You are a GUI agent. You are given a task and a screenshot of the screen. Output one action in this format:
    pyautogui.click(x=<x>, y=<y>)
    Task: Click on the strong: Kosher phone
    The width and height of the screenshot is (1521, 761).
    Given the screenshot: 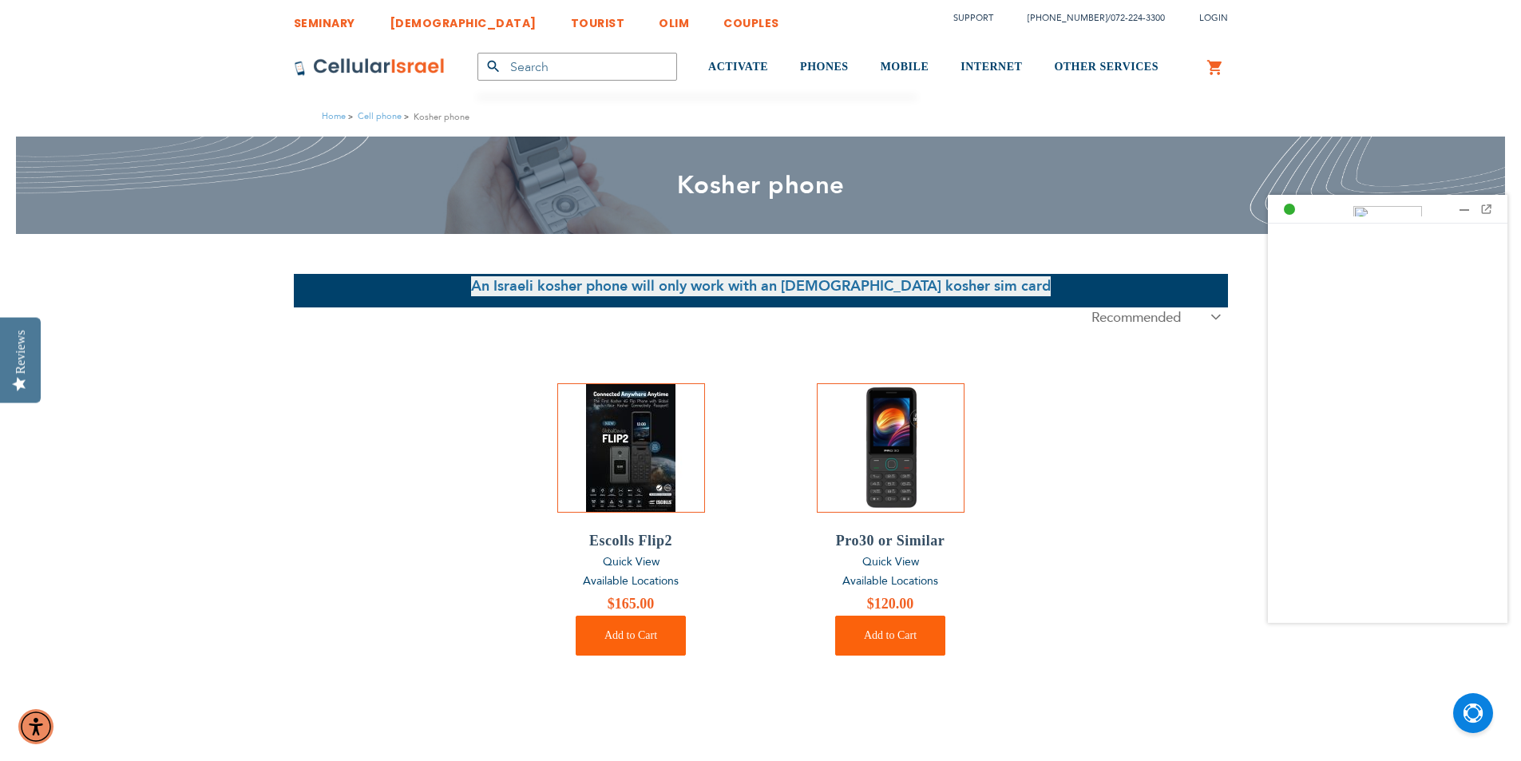 What is the action you would take?
    pyautogui.click(x=441, y=117)
    